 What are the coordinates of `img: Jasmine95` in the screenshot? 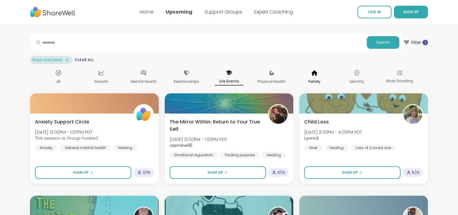 It's located at (279, 115).